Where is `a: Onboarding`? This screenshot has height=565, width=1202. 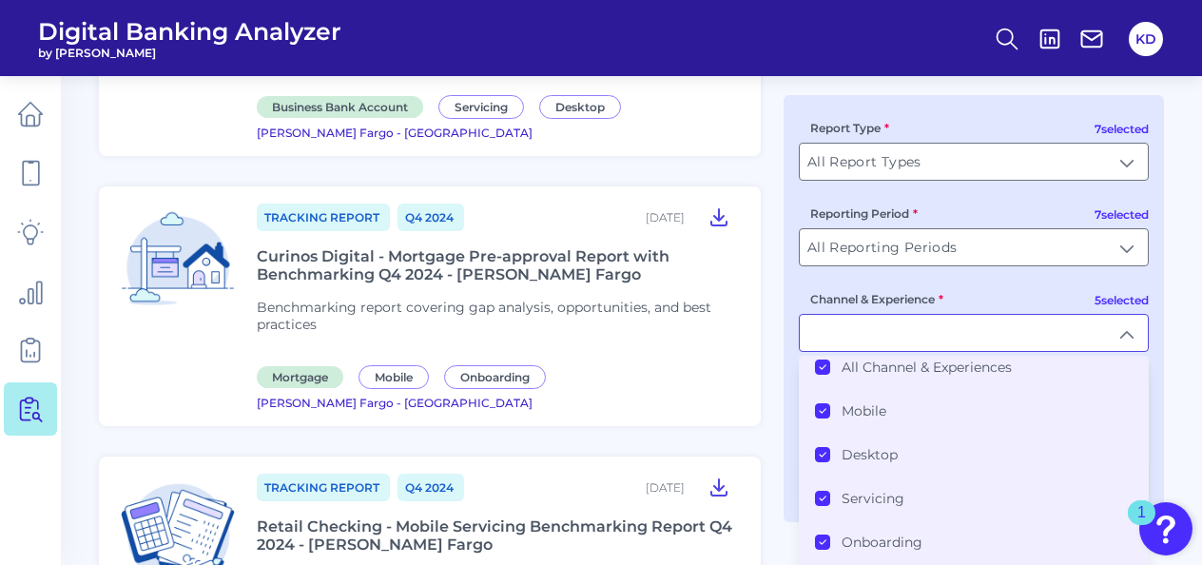 a: Onboarding is located at coordinates (498, 376).